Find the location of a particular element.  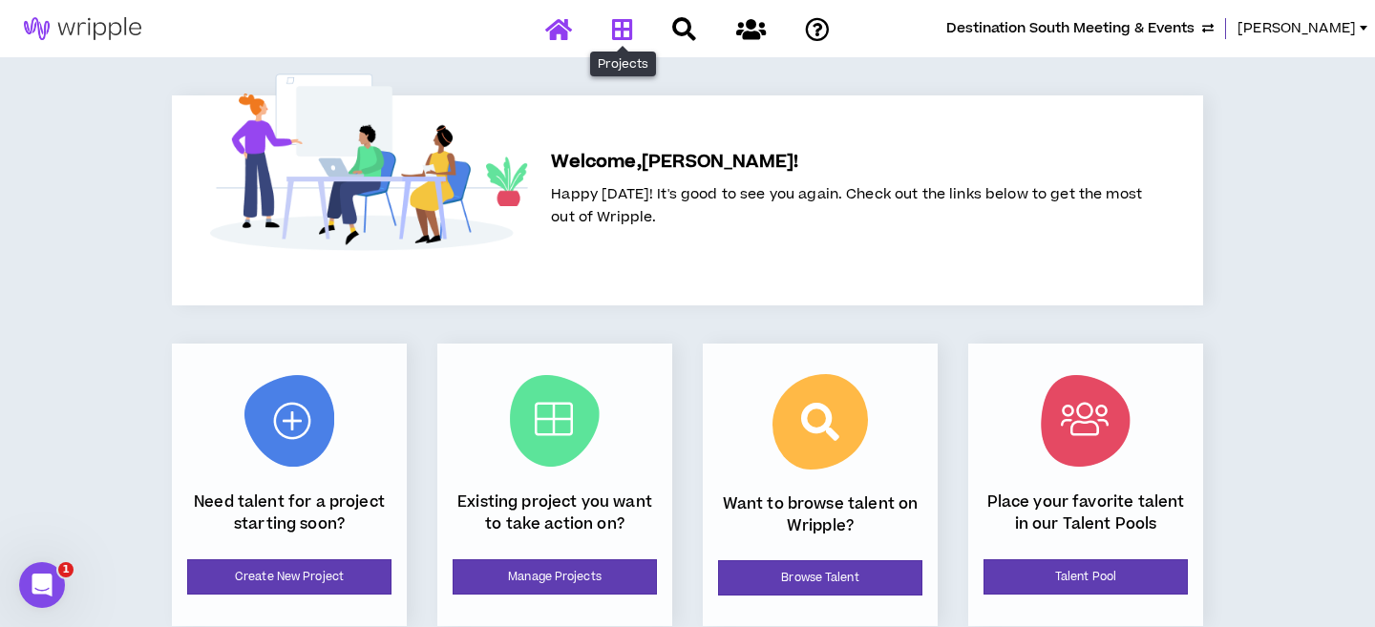

a: Manage Projects is located at coordinates (555, 577).